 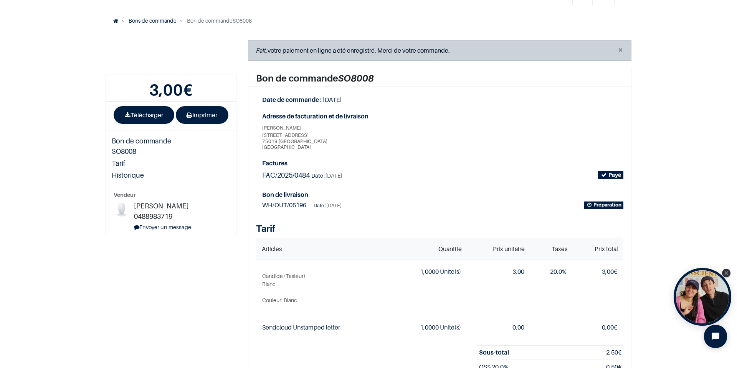 What do you see at coordinates (162, 227) in the screenshot?
I see `a: Envoyer un message` at bounding box center [162, 227].